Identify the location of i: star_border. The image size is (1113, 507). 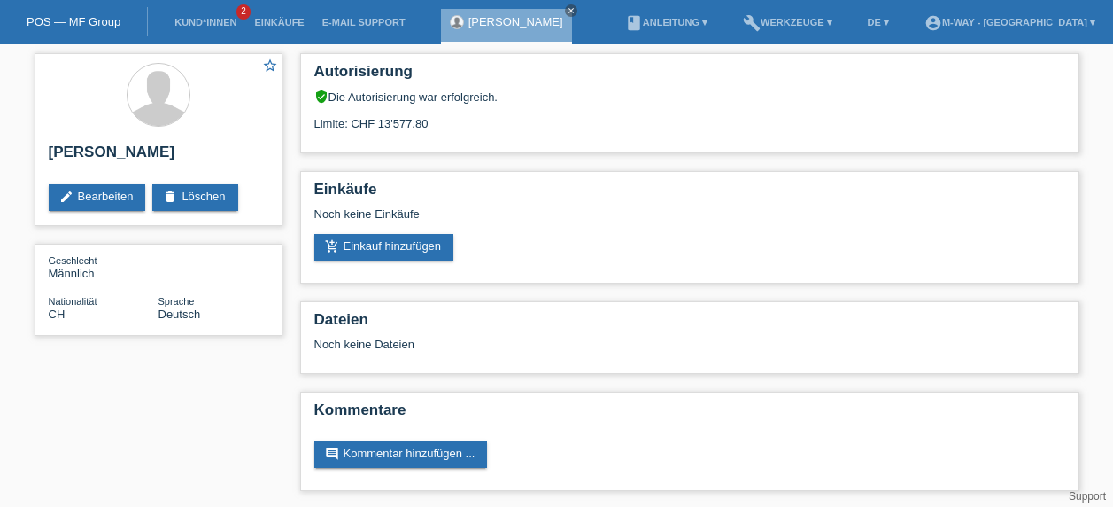
(270, 66).